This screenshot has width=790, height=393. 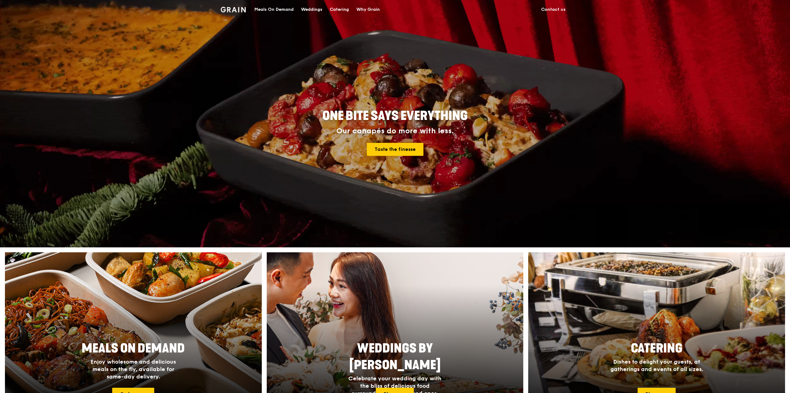 I want to click on div: Meals On Demand, so click(x=274, y=10).